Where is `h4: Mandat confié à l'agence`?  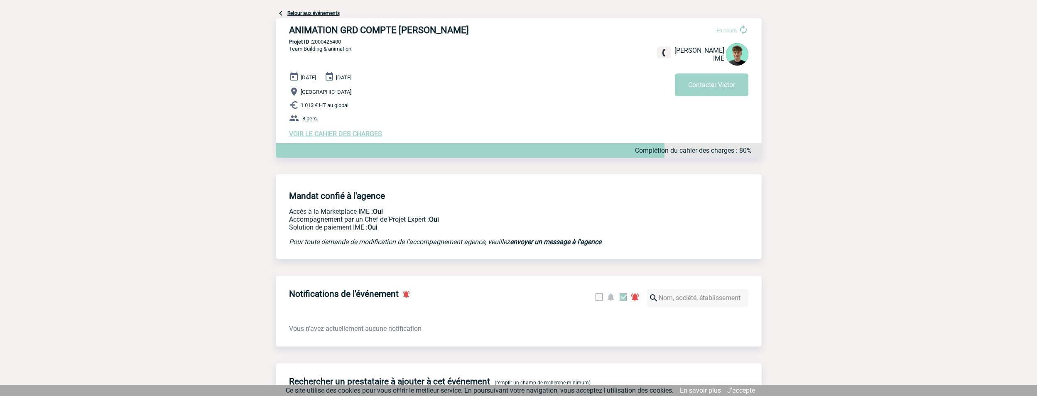 h4: Mandat confié à l'agence is located at coordinates (337, 196).